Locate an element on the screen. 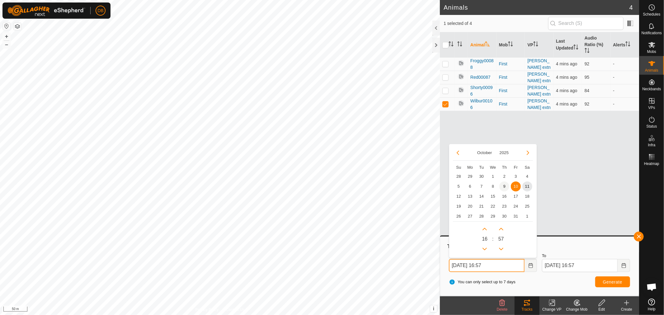 This screenshot has height=315, width=664. span: 13 is located at coordinates (470, 196).